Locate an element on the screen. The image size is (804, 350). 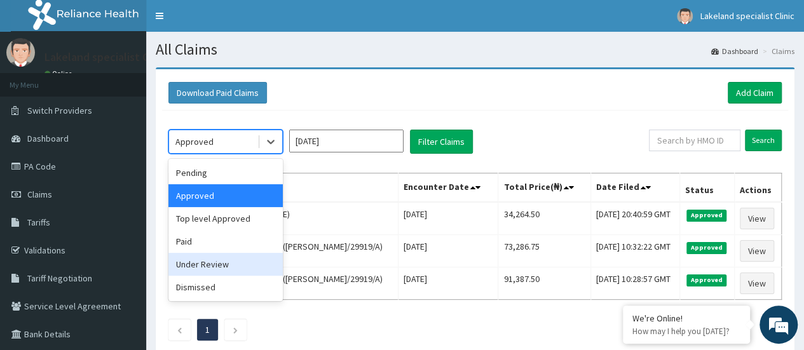
a: Add Claim is located at coordinates (754, 93).